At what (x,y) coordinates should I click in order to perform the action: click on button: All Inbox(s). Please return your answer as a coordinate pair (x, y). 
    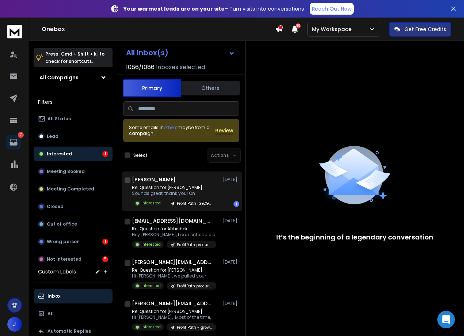
    Looking at the image, I should click on (181, 53).